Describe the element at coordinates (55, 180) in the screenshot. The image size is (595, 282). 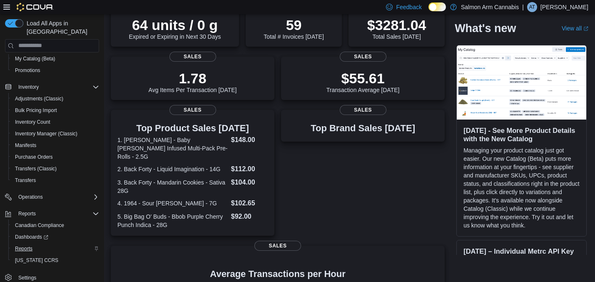
I see `button: Transfers` at that location.